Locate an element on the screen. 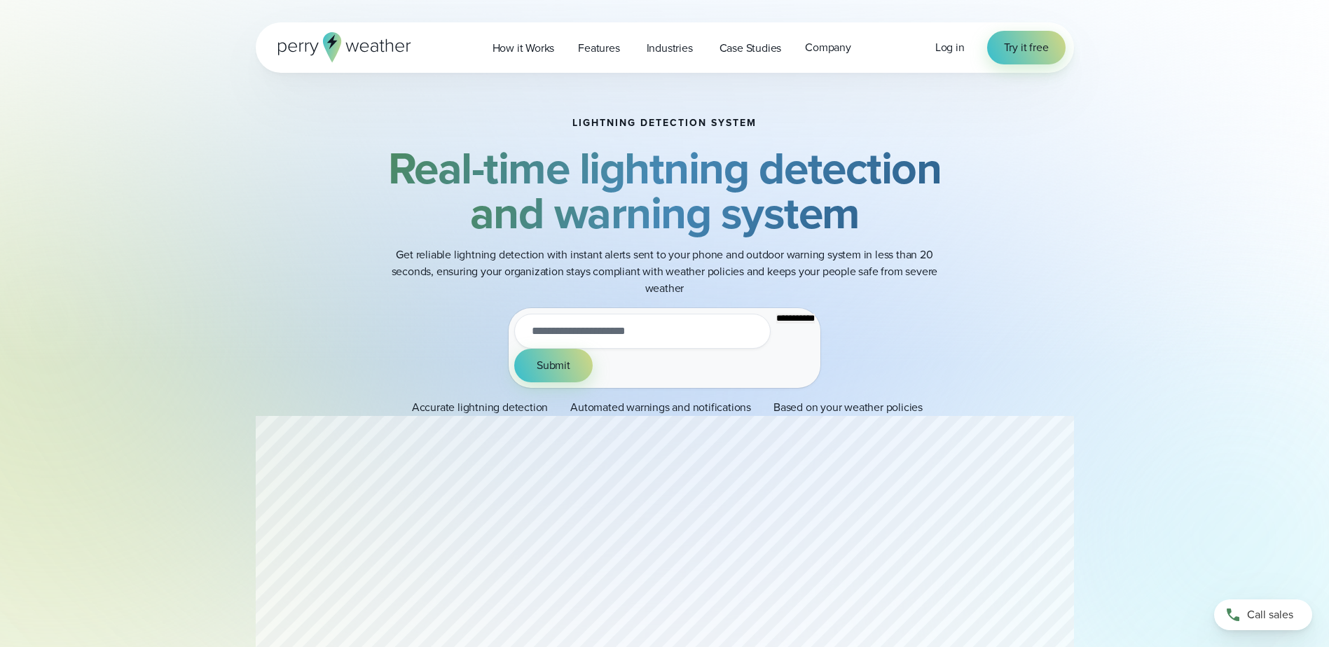  p: Automated warnings and notifications is located at coordinates (661, 408).